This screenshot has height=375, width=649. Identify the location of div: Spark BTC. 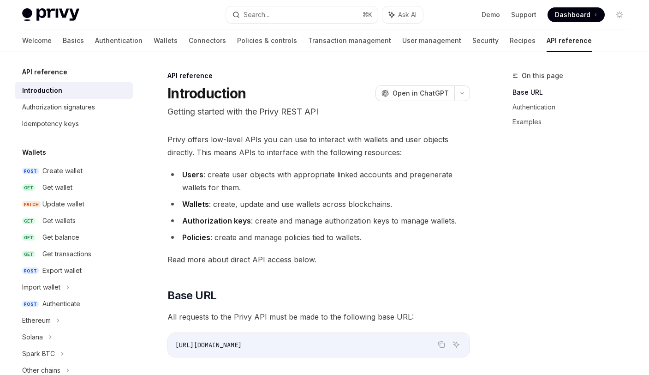
(38, 353).